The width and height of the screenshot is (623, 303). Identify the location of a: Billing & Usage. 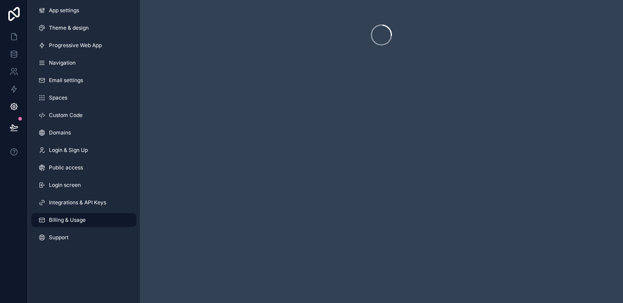
(84, 220).